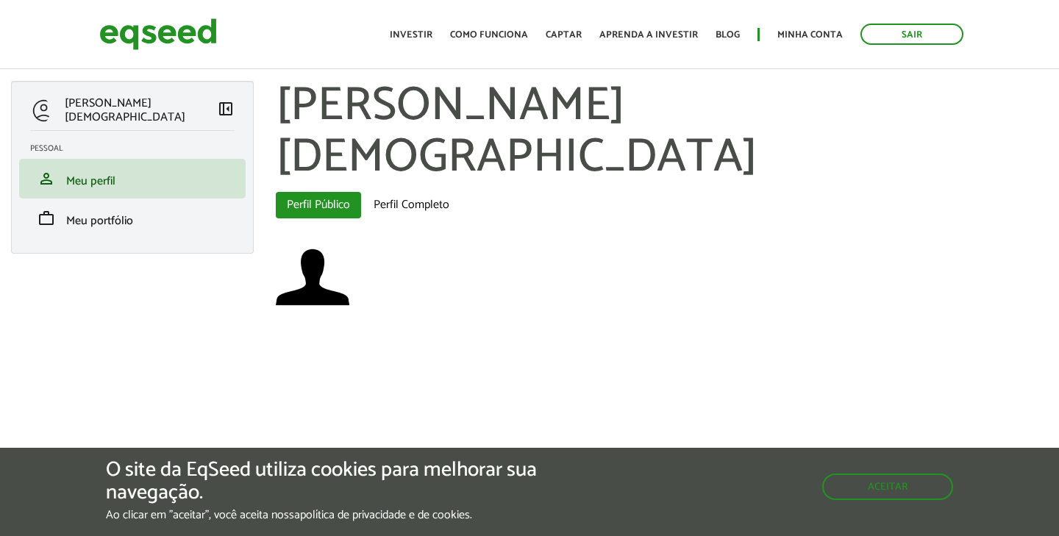 The width and height of the screenshot is (1059, 536). What do you see at coordinates (489, 35) in the screenshot?
I see `a: Como funciona` at bounding box center [489, 35].